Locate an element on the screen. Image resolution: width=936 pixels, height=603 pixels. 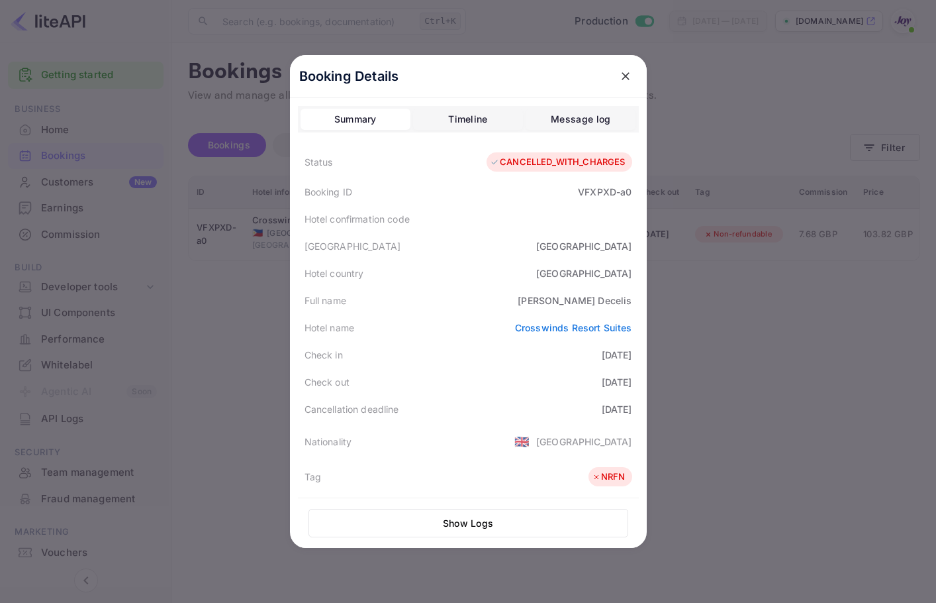
div: Cancellation deadline is located at coordinates (352, 409).